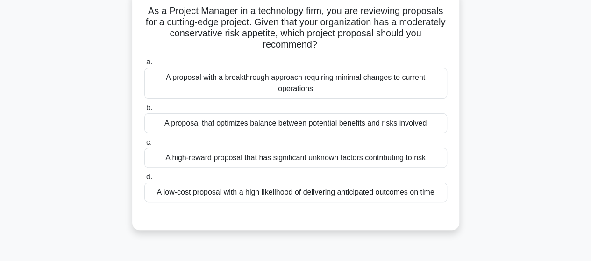 This screenshot has height=261, width=591. Describe the element at coordinates (296, 28) in the screenshot. I see `h5: As a Project Manager in a technology firm, you are reviewing proposals for a cutting-edge project...` at that location.